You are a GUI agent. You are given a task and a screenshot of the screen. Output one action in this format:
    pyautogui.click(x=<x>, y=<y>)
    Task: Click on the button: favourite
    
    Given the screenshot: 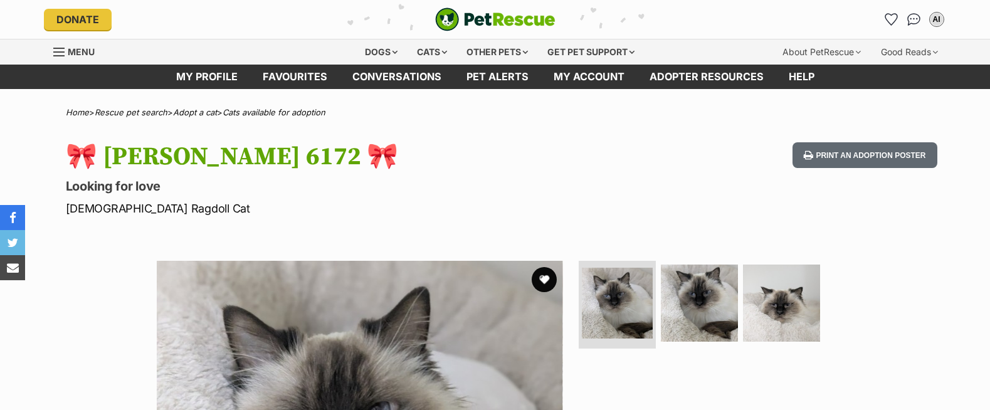 What is the action you would take?
    pyautogui.click(x=544, y=280)
    